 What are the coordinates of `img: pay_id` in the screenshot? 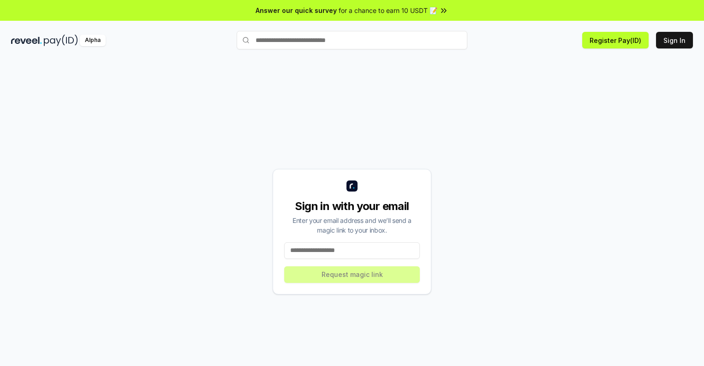 It's located at (61, 40).